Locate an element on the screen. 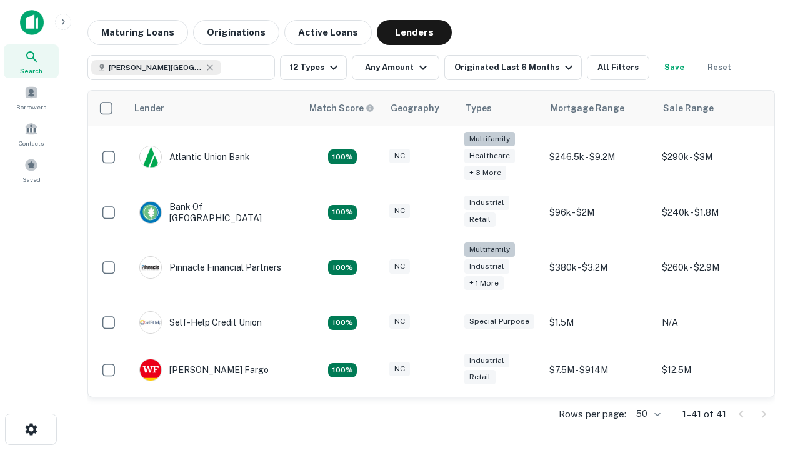  span: Saved is located at coordinates (31, 179).